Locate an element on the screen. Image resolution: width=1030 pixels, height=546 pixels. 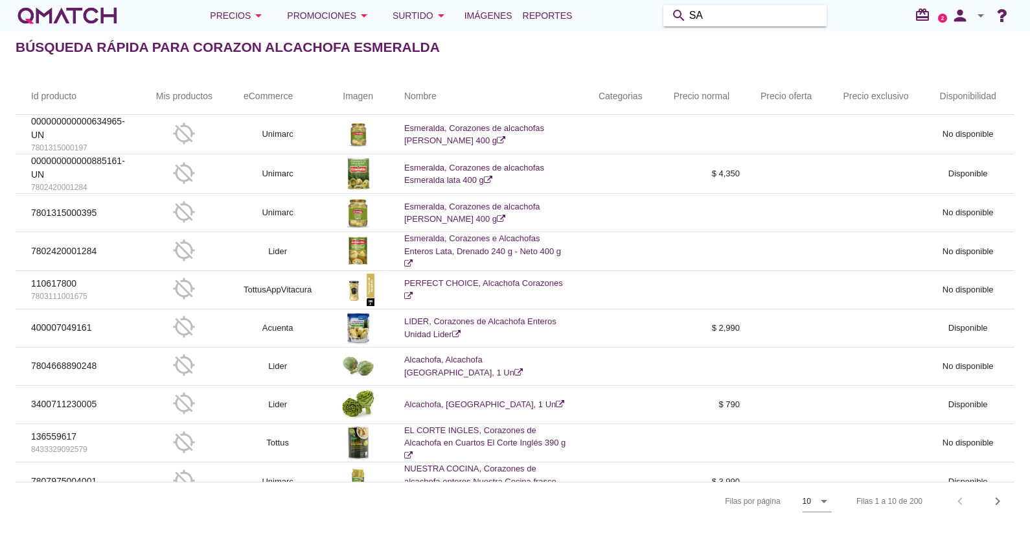
div: Filas por página is located at coordinates (713, 501).